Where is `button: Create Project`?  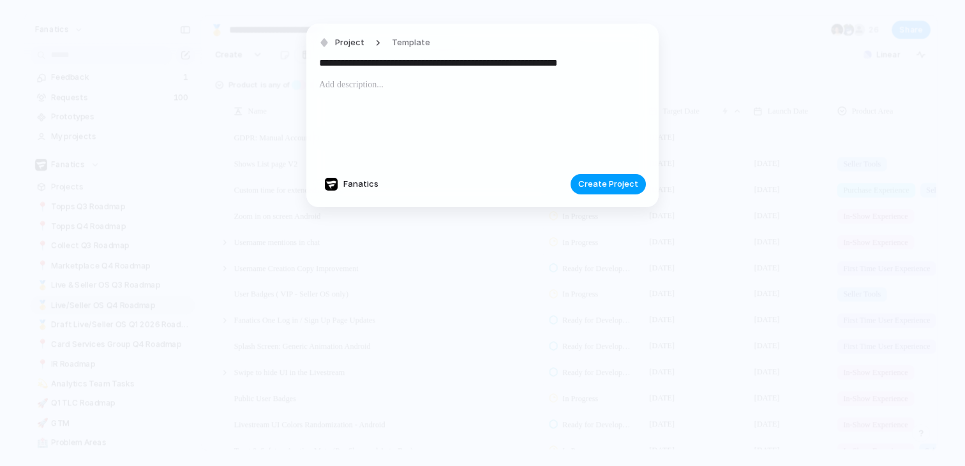
button: Create Project is located at coordinates (608, 184).